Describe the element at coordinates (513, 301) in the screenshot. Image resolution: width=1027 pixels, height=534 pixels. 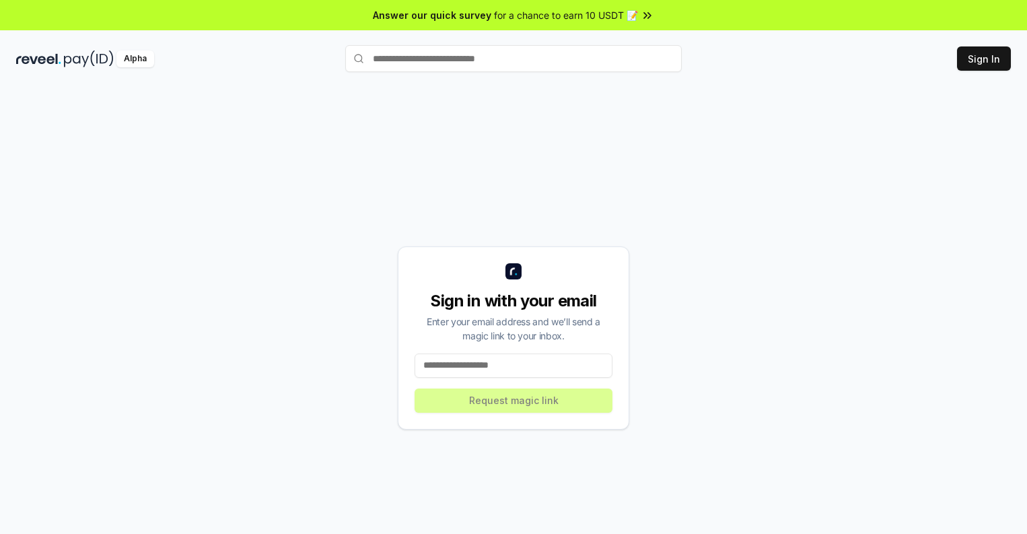
I see `div: Sign in with your email` at that location.